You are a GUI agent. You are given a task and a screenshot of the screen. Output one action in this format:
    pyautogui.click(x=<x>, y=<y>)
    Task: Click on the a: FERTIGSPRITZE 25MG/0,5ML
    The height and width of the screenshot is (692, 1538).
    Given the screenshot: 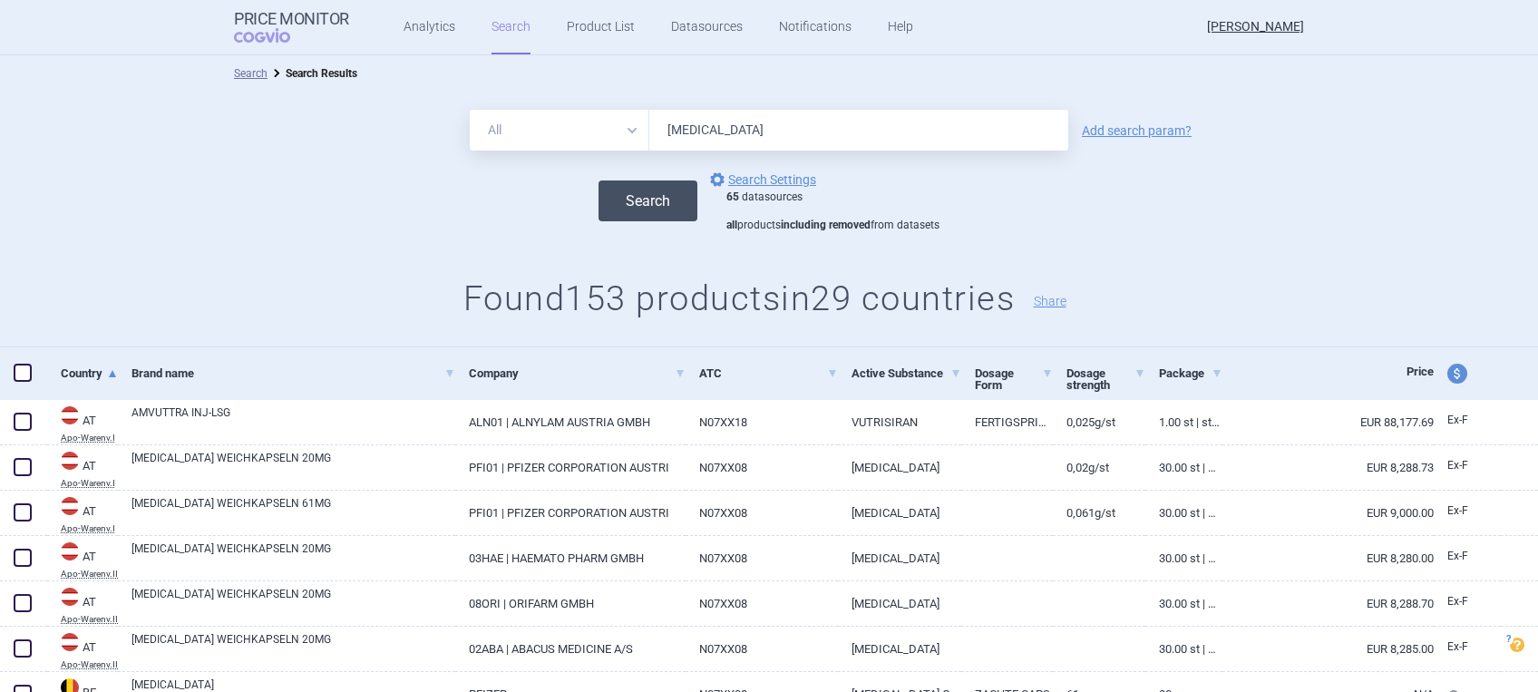 What is the action you would take?
    pyautogui.click(x=1008, y=422)
    